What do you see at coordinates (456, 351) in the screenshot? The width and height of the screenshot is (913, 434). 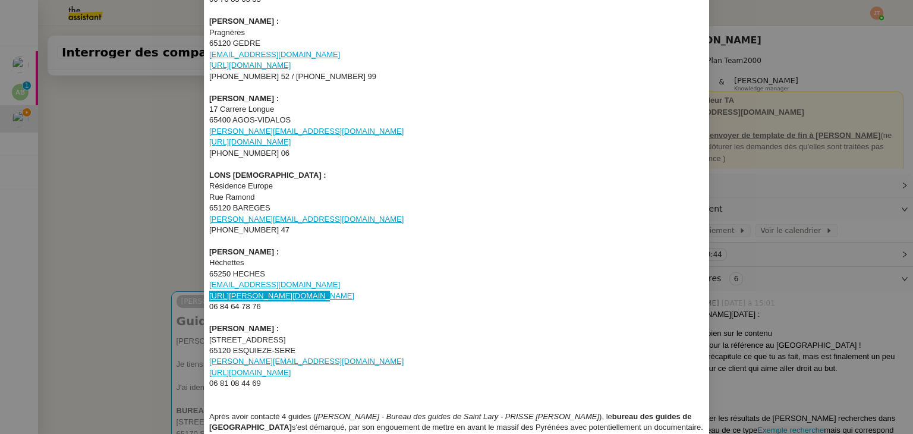 I see `div: 65120 ESQUIEZE-SERE` at bounding box center [456, 351].